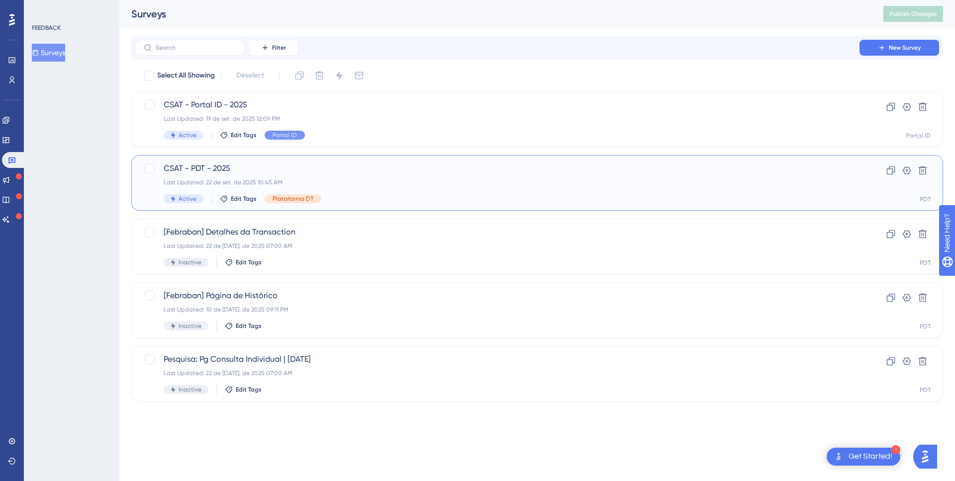 The height and width of the screenshot is (481, 955). Describe the element at coordinates (913, 14) in the screenshot. I see `span: Publish Changes` at that location.